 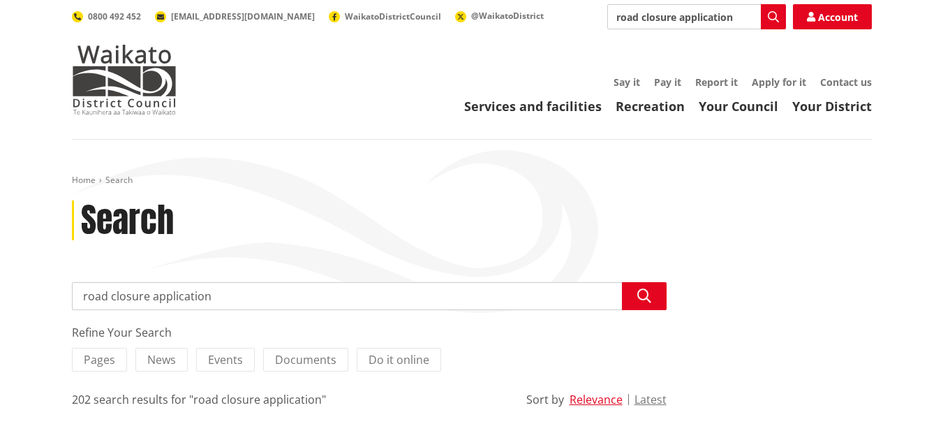 I want to click on div: Refine Your Search, so click(x=369, y=332).